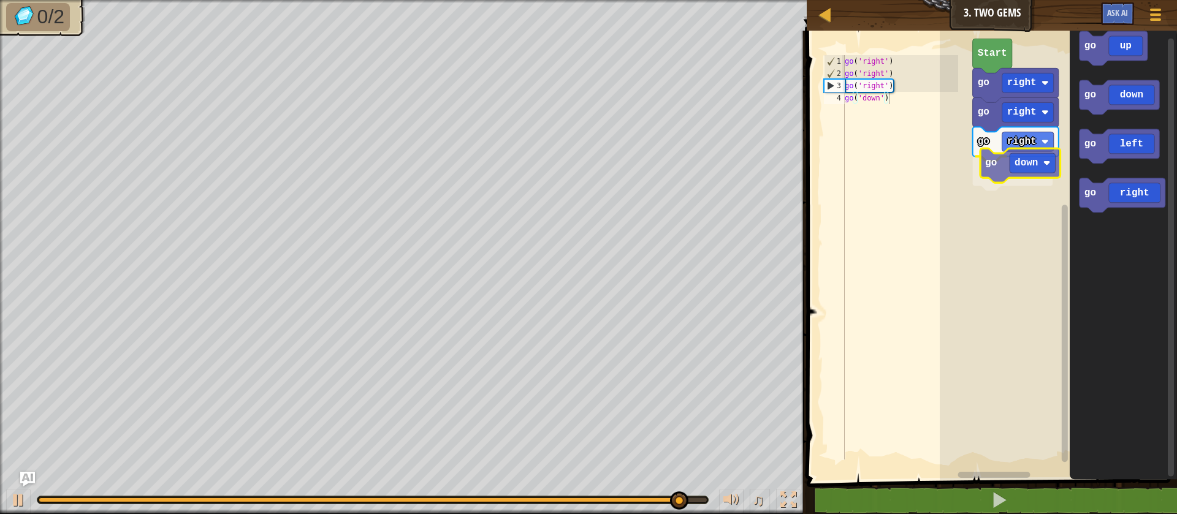 The image size is (1177, 514). Describe the element at coordinates (38, 17) in the screenshot. I see `li: Collect the gems.` at that location.